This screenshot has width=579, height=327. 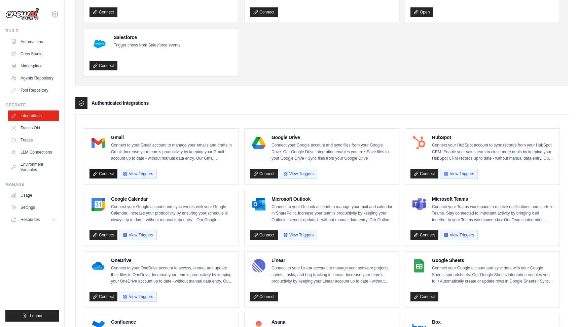 I want to click on img: Linear Logo, so click(x=259, y=266).